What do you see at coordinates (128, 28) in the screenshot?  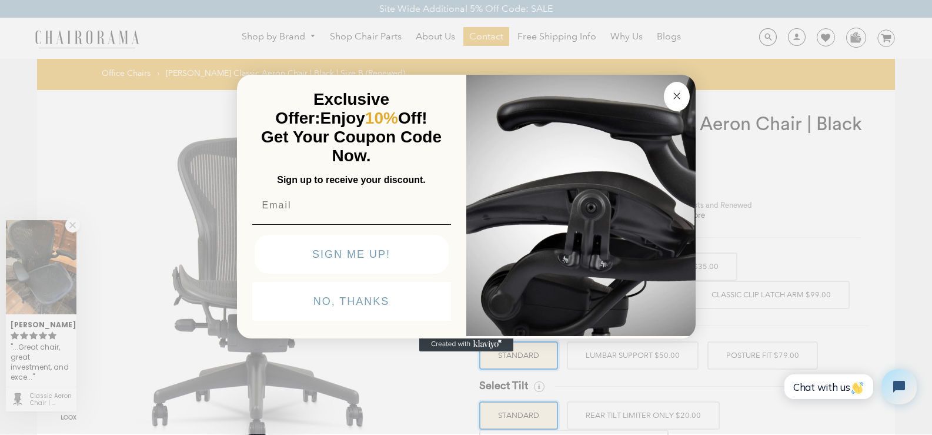 I see `button: Open chat widget` at bounding box center [128, 28].